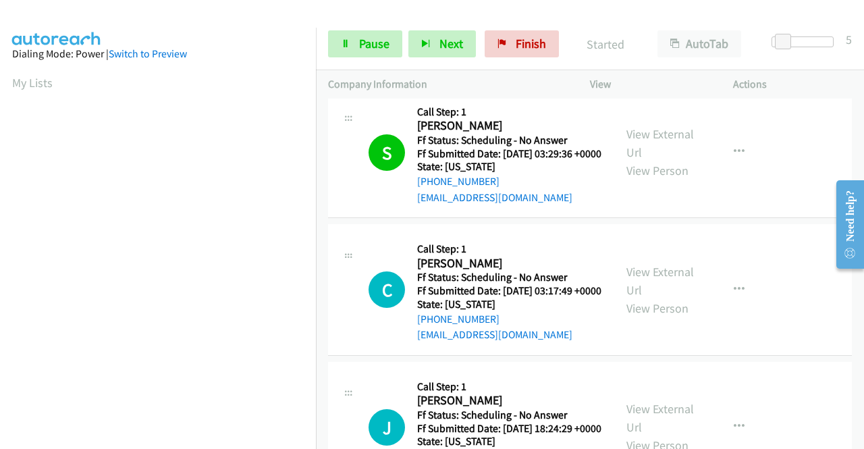 Image resolution: width=864 pixels, height=449 pixels. What do you see at coordinates (530, 43) in the screenshot?
I see `span: Finish` at bounding box center [530, 43].